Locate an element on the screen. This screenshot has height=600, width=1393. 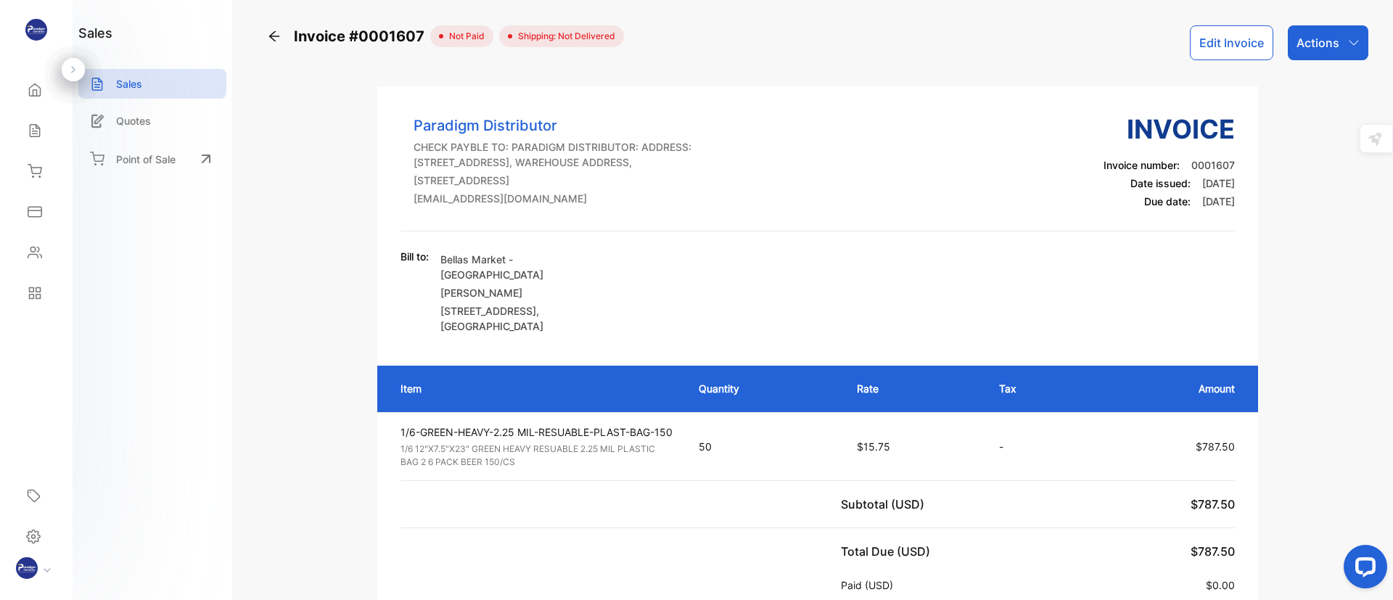
p: Paradigm Distributor is located at coordinates (553, 126).